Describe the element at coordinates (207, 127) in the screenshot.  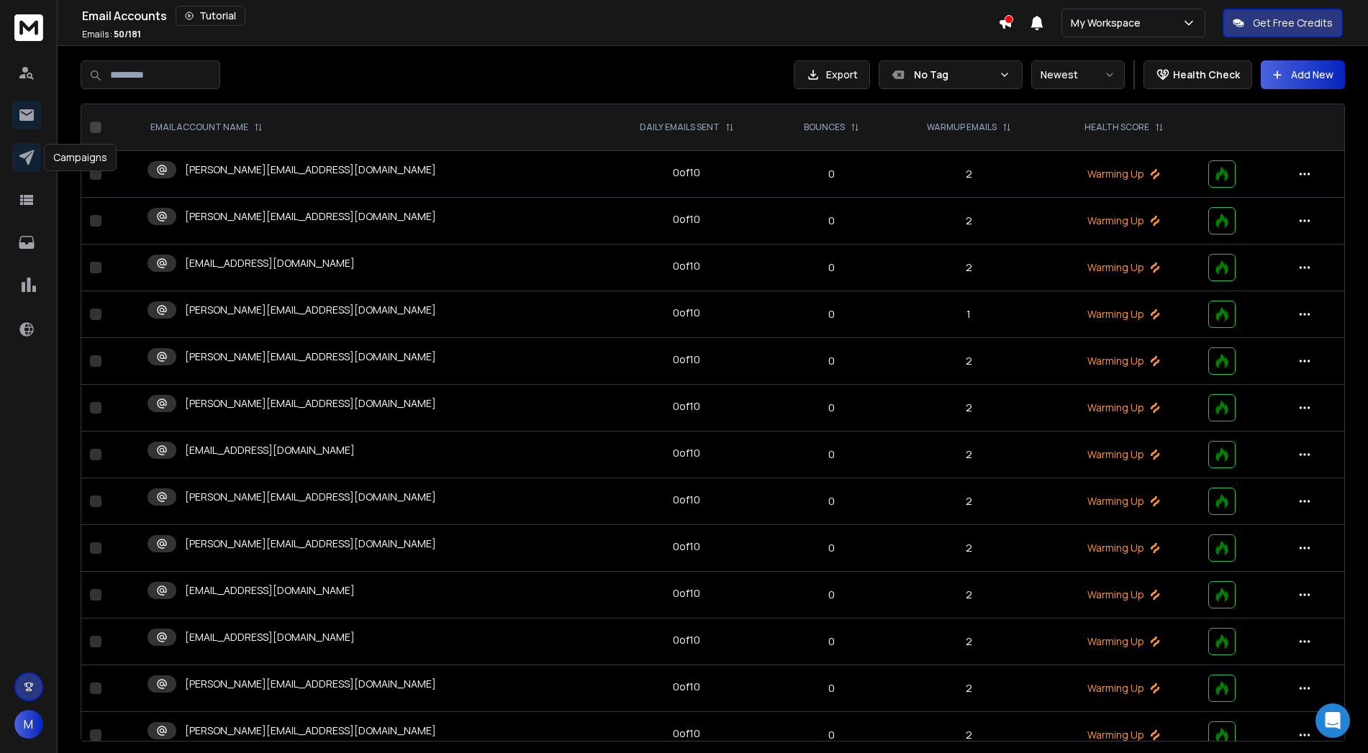
I see `div: EMAIL ACCOUNT NAME` at that location.